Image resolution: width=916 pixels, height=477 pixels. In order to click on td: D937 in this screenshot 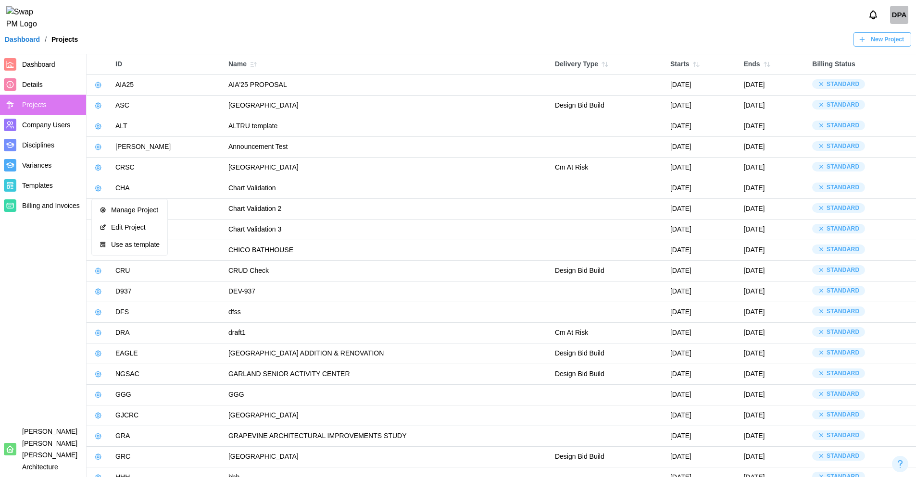, I will do `click(167, 292)`.